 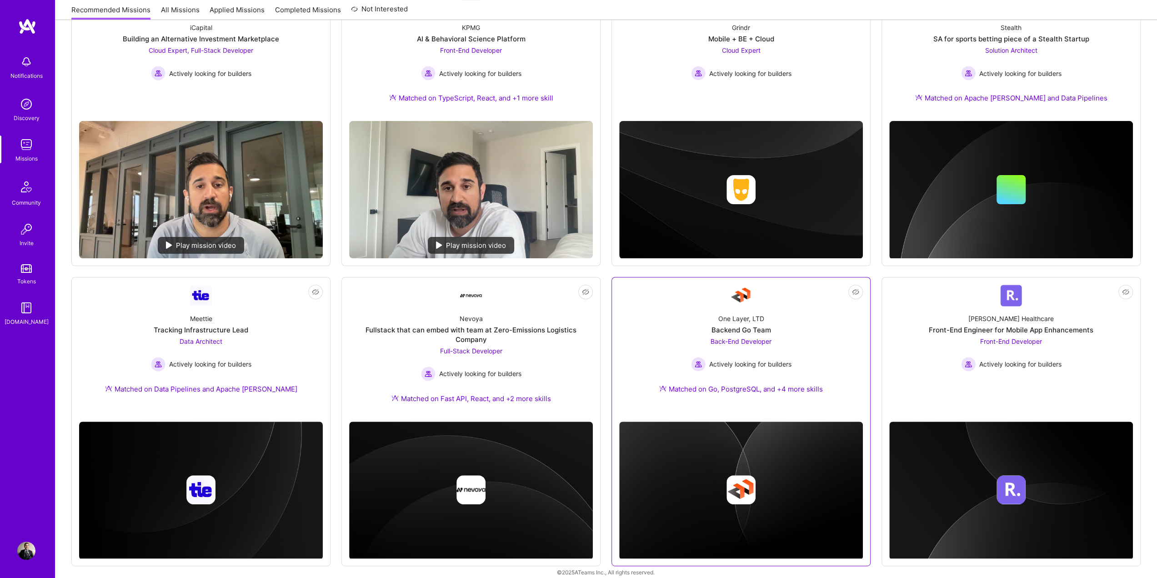 I want to click on div: Missions, so click(x=26, y=158).